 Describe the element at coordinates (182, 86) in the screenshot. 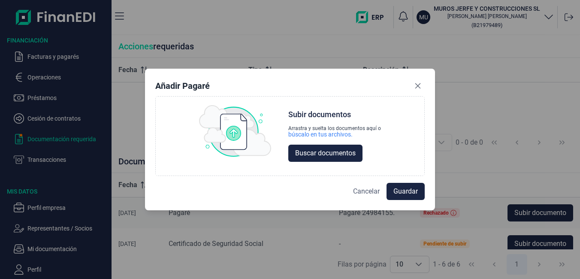

I see `div: Añadir Pagaré` at that location.